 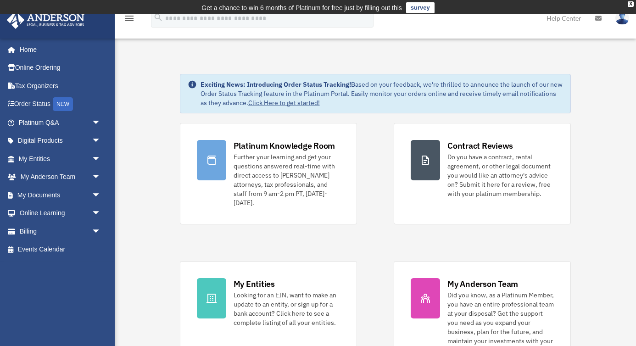 I want to click on div: Do you have a contract, rental agreement, or other legal document you would like an attorney's ad..., so click(x=500, y=175).